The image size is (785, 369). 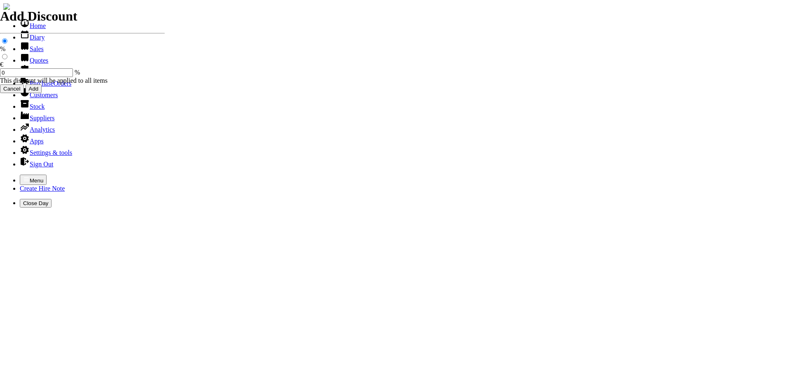 I want to click on li: Suppliers, so click(x=400, y=116).